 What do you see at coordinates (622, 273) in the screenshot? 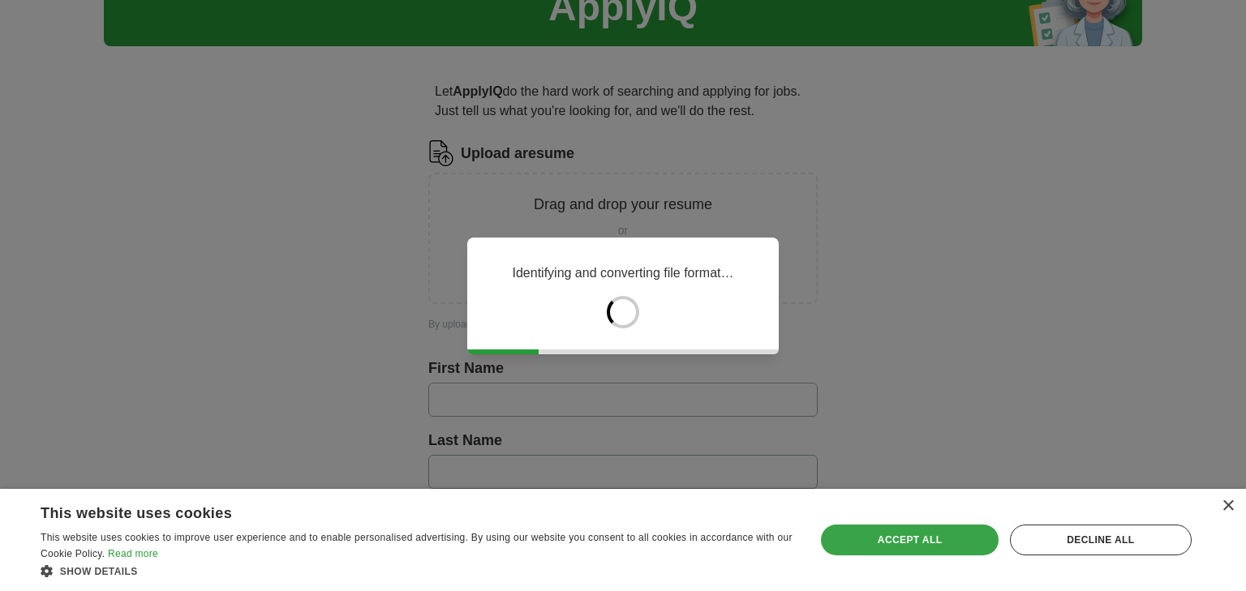
I see `p: Identifying and converting file format…` at bounding box center [622, 273].